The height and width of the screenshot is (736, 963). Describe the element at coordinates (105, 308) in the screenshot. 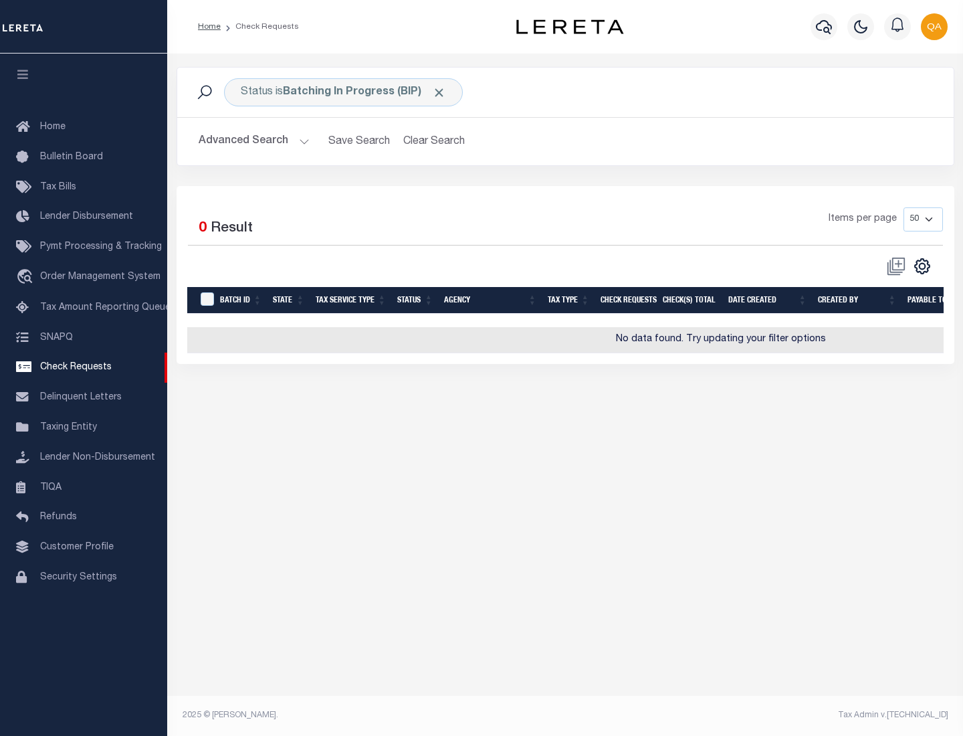

I see `span: Tax Amount Reporting Queue` at that location.